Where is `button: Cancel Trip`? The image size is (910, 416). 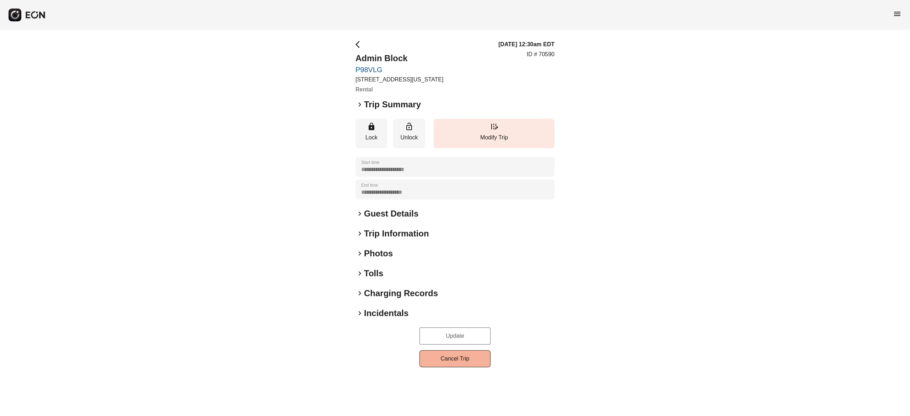 button: Cancel Trip is located at coordinates (455, 359).